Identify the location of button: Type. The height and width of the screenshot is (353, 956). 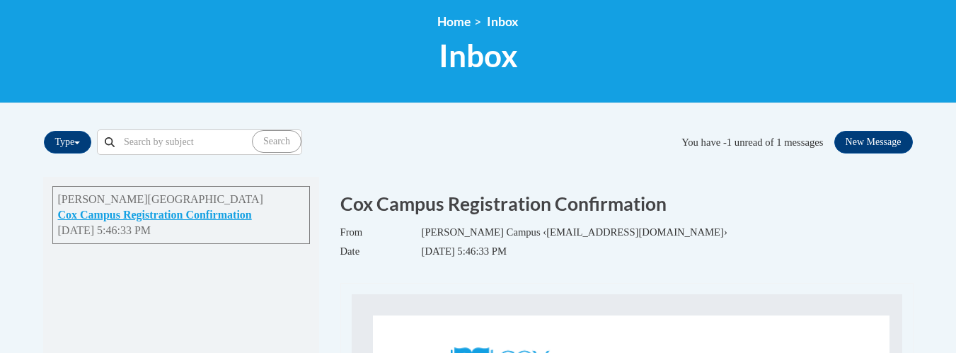
(68, 142).